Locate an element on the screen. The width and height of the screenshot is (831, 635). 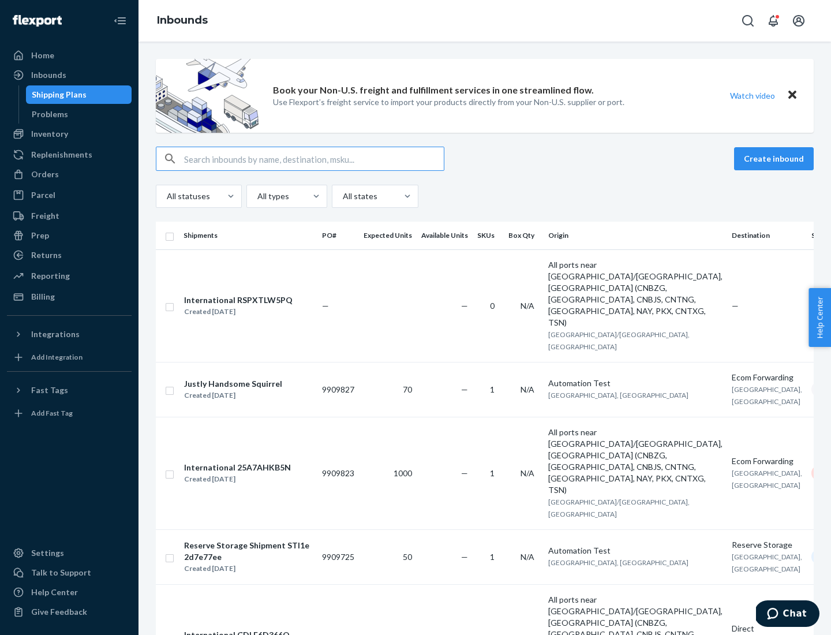
button: Create inbound is located at coordinates (774, 159).